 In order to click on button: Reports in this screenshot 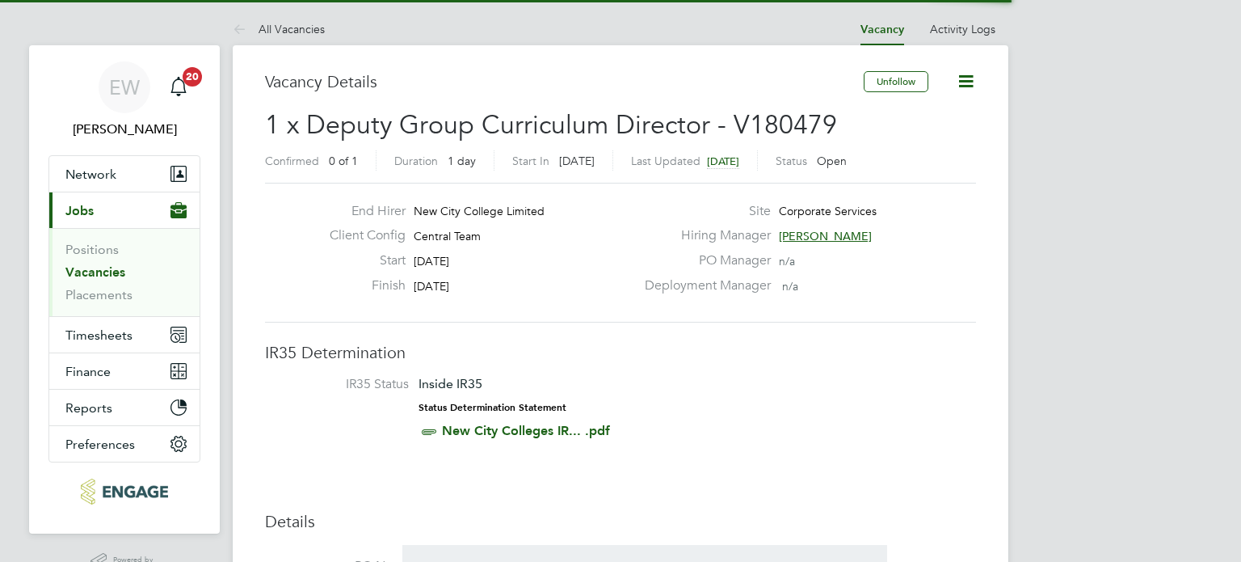, I will do `click(124, 407)`.